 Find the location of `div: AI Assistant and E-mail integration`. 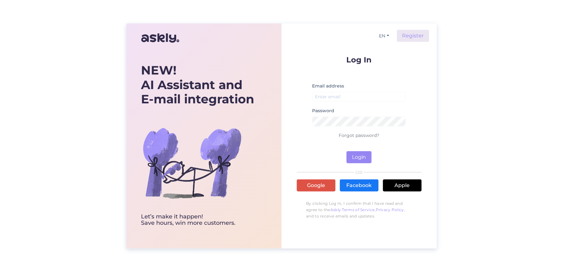

div: AI Assistant and E-mail integration is located at coordinates (198, 85).